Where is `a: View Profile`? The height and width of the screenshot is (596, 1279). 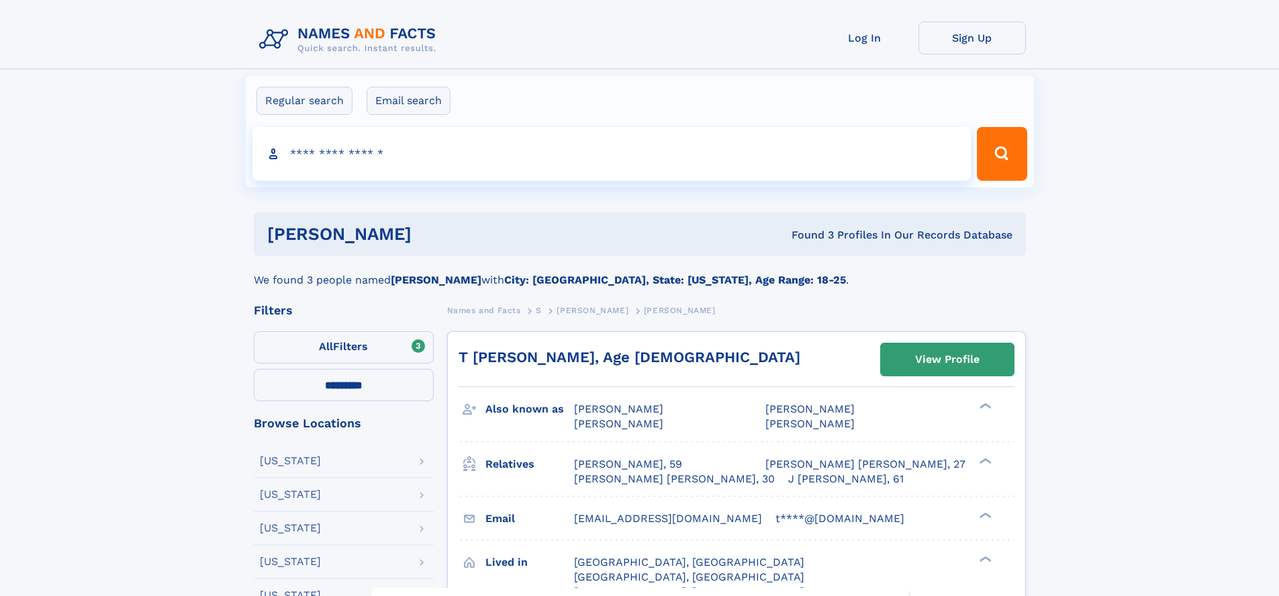
a: View Profile is located at coordinates (948, 359).